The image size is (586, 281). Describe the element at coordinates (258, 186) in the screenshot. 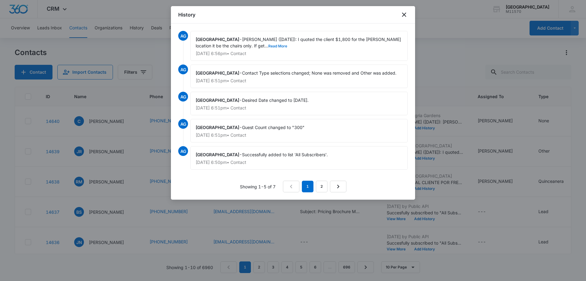

I see `p: Showing 1-5 of 7` at that location.